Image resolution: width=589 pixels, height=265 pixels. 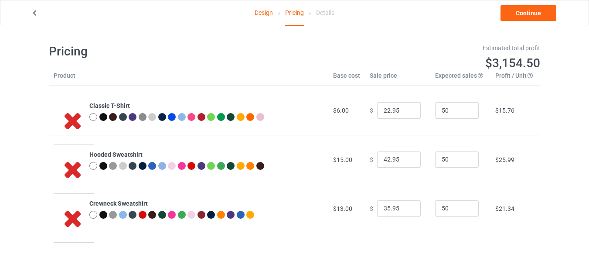 I want to click on span: $25.99, so click(x=505, y=160).